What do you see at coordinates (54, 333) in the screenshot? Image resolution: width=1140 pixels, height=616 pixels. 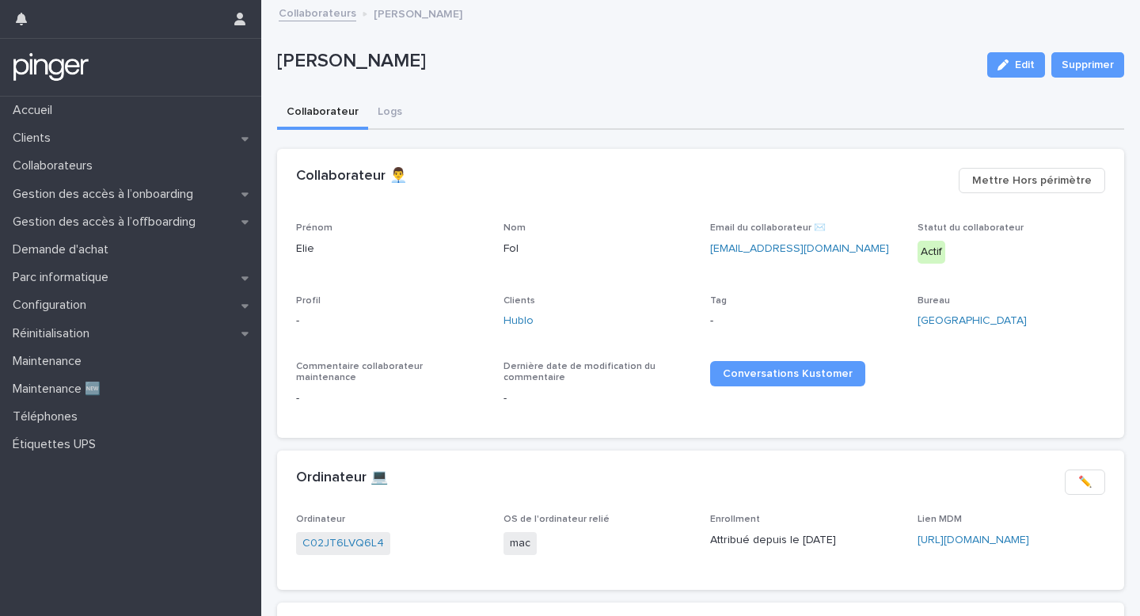 I see `p: Réinitialisation` at bounding box center [54, 333].